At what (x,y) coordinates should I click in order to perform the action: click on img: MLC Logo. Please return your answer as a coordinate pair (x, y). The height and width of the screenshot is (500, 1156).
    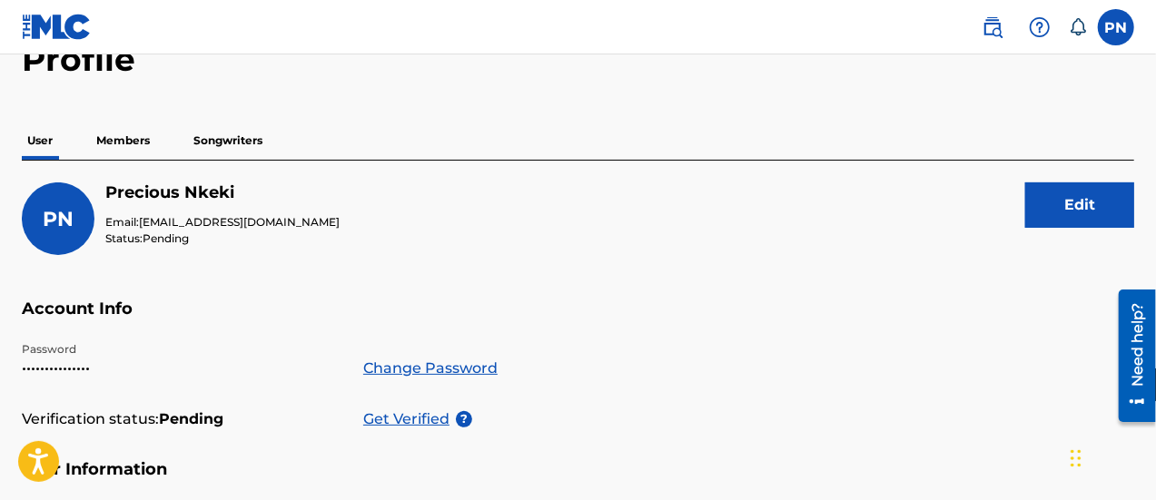
    Looking at the image, I should click on (56, 26).